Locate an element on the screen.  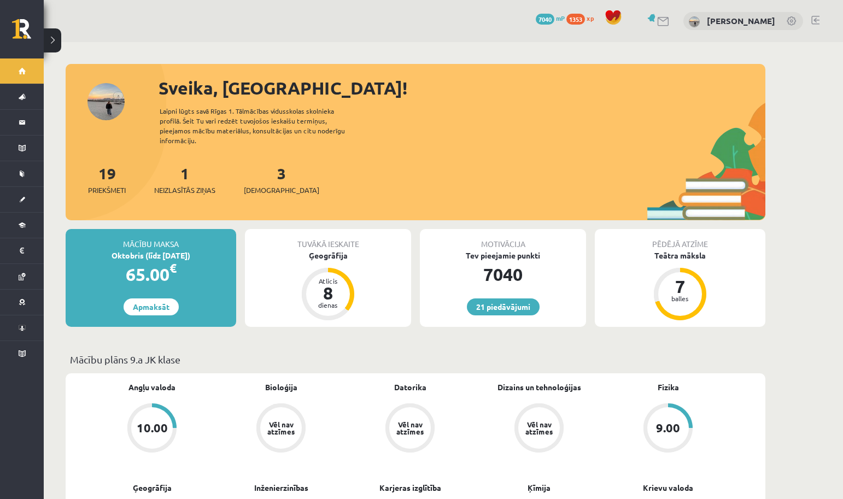
div: Tuvākā ieskaite is located at coordinates (328, 239).